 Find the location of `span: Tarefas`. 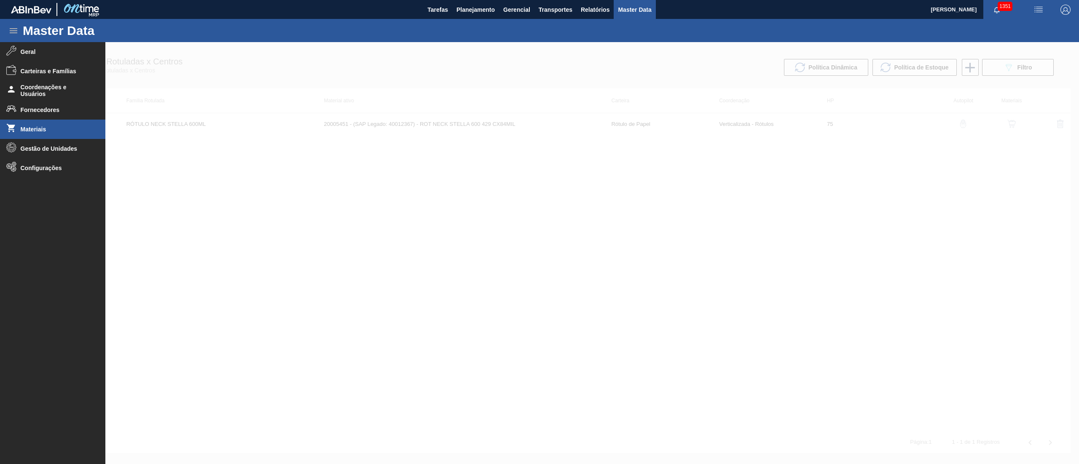

span: Tarefas is located at coordinates (437, 10).